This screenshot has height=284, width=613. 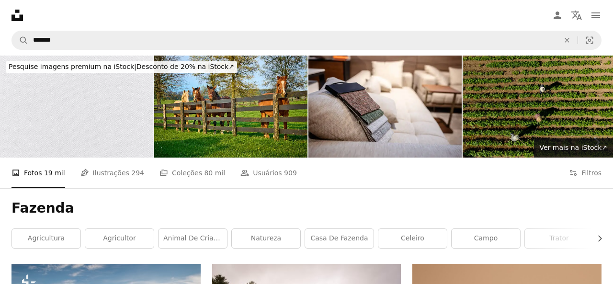 What do you see at coordinates (567, 40) in the screenshot?
I see `button: Limpar` at bounding box center [567, 40].